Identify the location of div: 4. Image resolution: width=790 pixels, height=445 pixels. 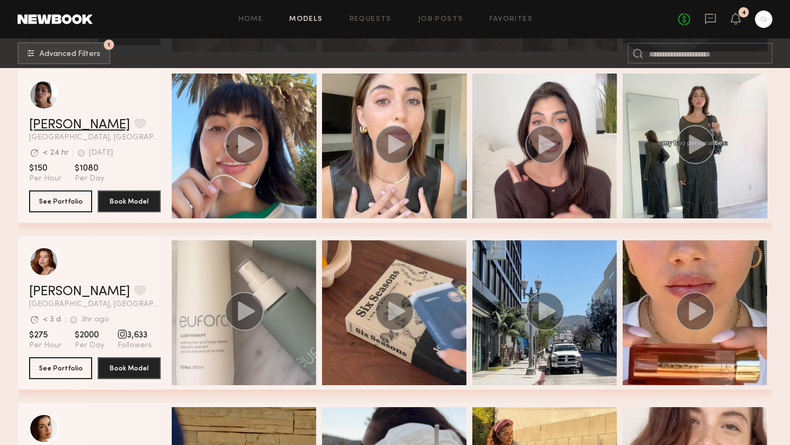
(744, 13).